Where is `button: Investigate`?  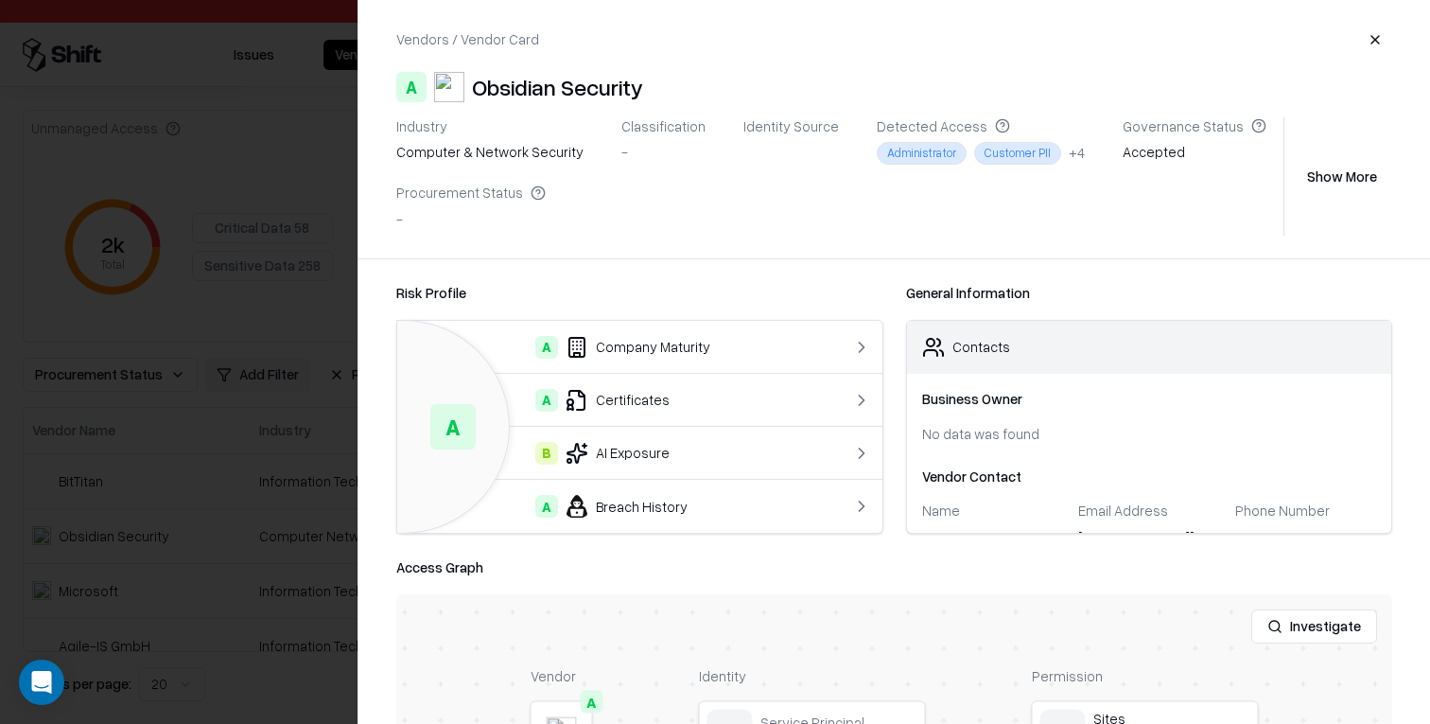 button: Investigate is located at coordinates (1314, 626).